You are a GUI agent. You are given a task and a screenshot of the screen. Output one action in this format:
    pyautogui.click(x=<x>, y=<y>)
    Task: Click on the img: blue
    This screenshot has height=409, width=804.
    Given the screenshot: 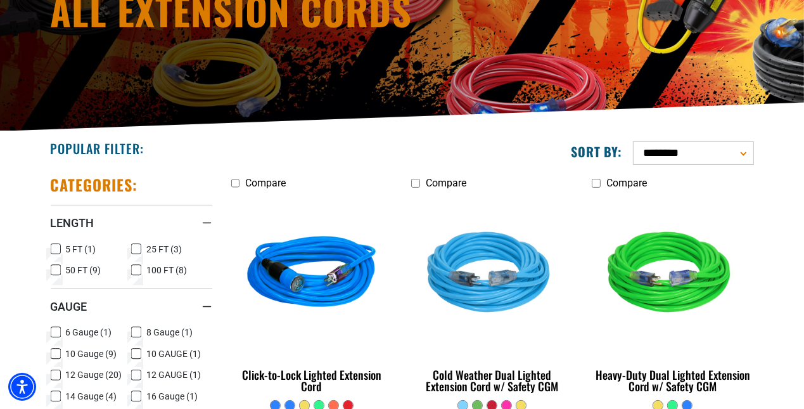 What is the action you would take?
    pyautogui.click(x=312, y=274)
    